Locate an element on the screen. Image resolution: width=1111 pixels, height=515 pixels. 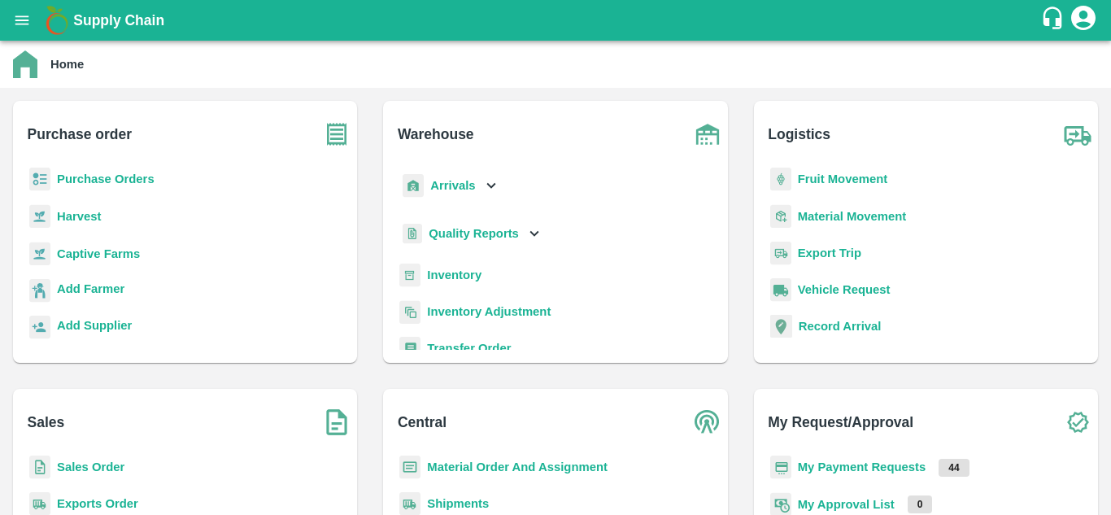
a: Inventory is located at coordinates (454, 275).